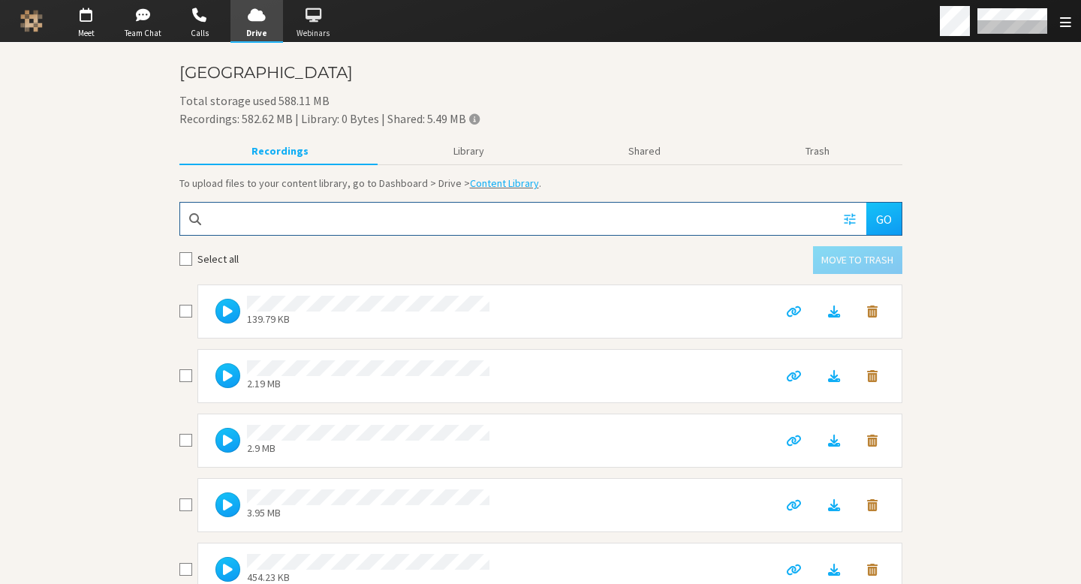  What do you see at coordinates (143, 33) in the screenshot?
I see `span: Team Chat` at bounding box center [143, 33].